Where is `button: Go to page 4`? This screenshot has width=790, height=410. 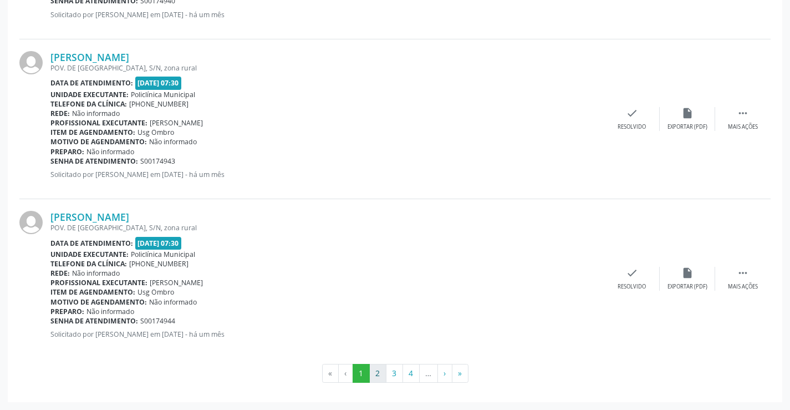
button: Go to page 4 is located at coordinates (411, 373).